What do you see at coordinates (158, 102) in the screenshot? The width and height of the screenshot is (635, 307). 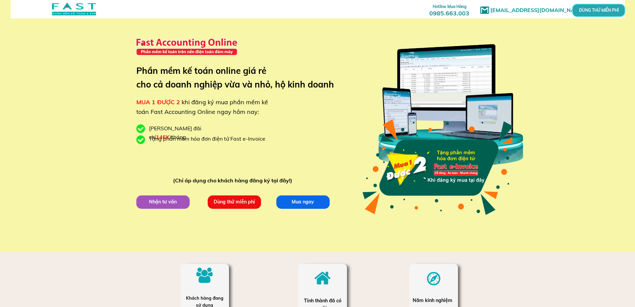 I see `span: MUA 1 ĐƯỢC 2` at bounding box center [158, 102].